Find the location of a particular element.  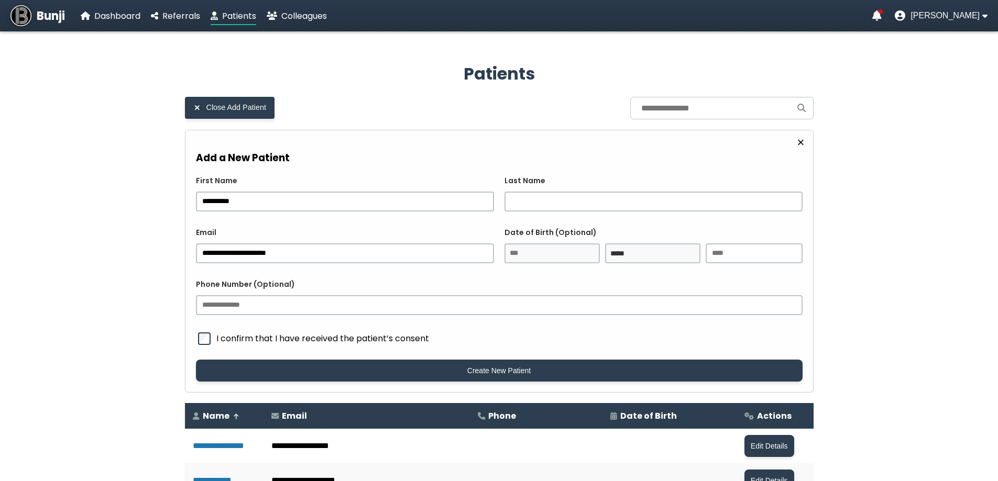

label: Phone Number (Optional) is located at coordinates (499, 284).